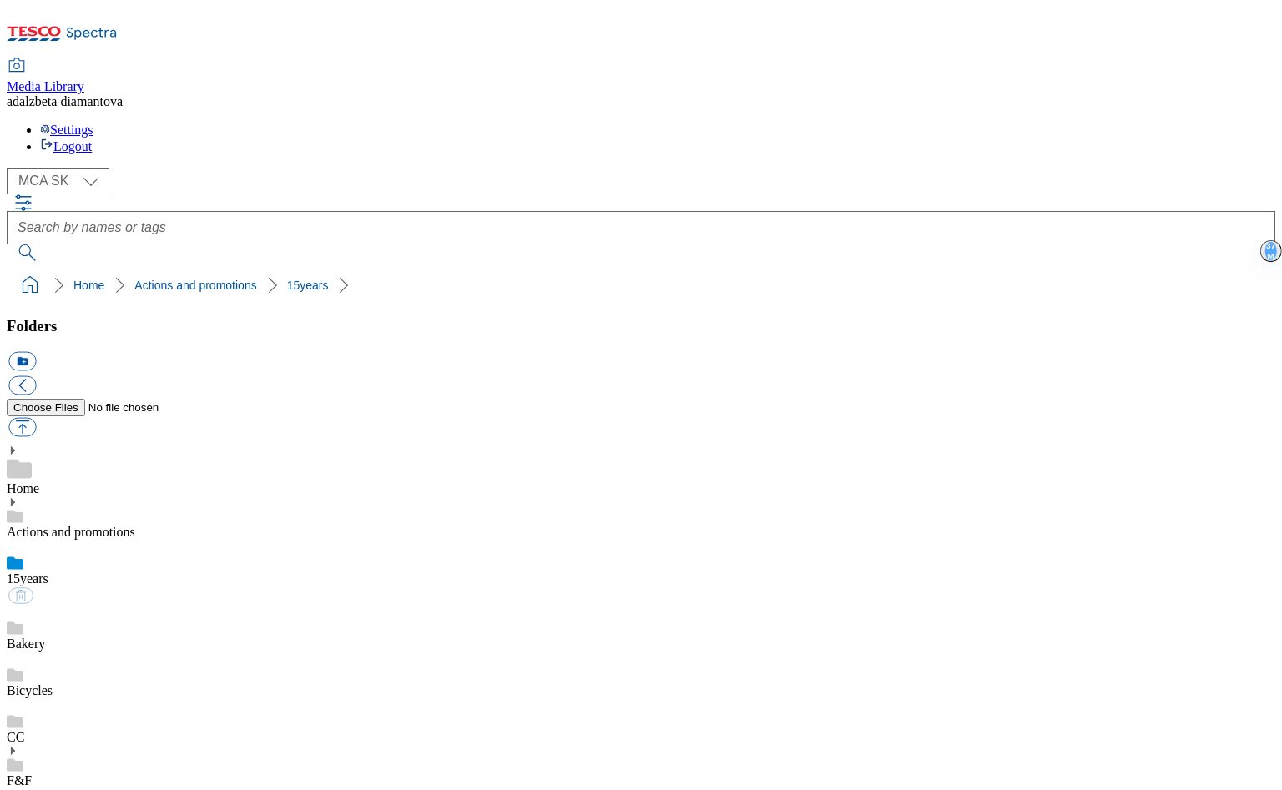 This screenshot has height=790, width=1282. I want to click on a: Settings, so click(67, 129).